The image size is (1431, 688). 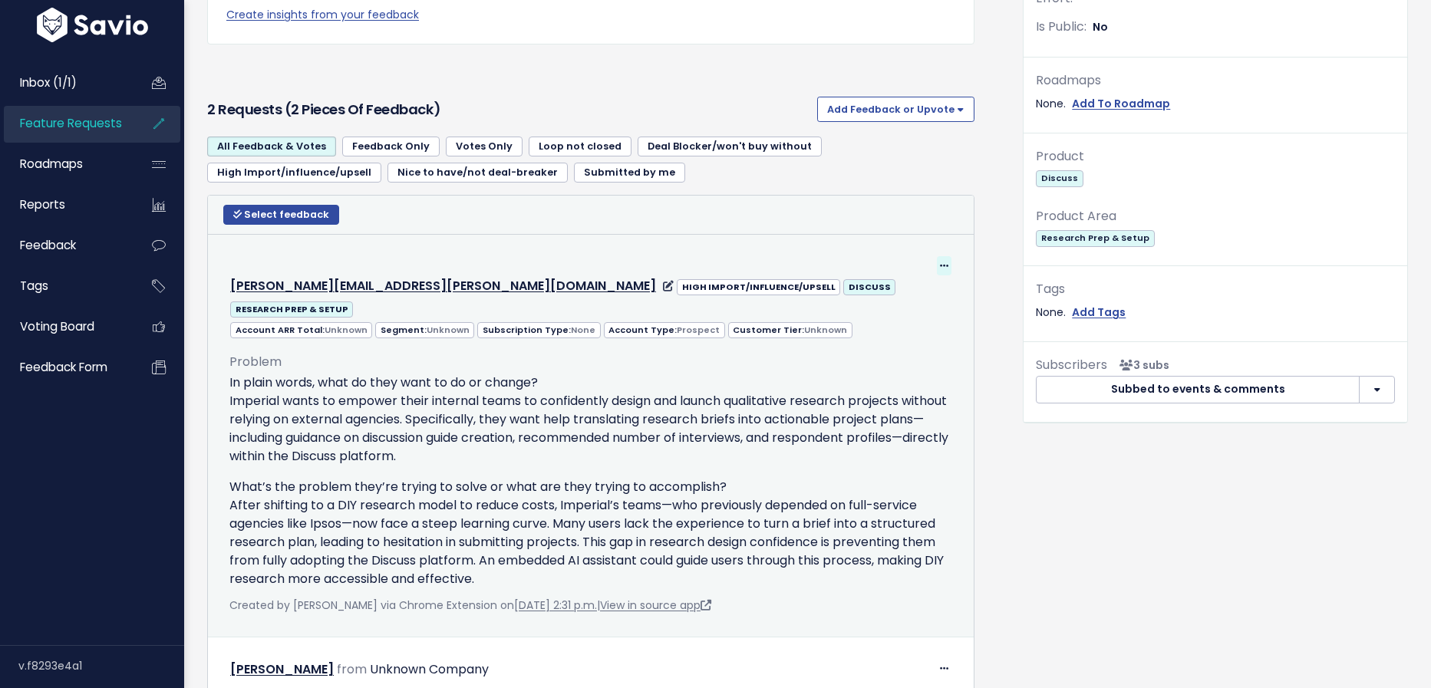 I want to click on button: Select feedback, so click(x=281, y=215).